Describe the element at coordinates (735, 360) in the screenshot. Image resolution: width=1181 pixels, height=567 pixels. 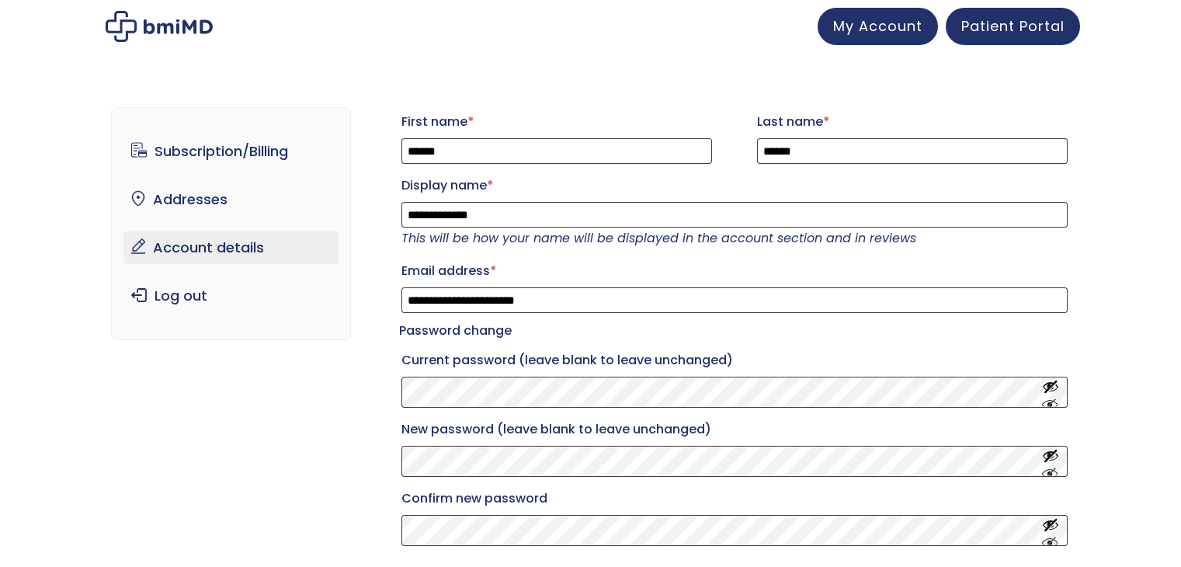
I see `label: Current password (leave blank to leave unchanged)` at that location.